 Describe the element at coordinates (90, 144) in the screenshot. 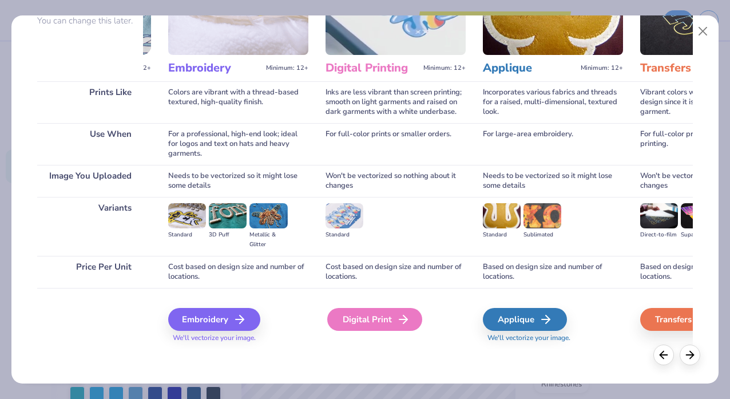

I see `div: Use When` at that location.